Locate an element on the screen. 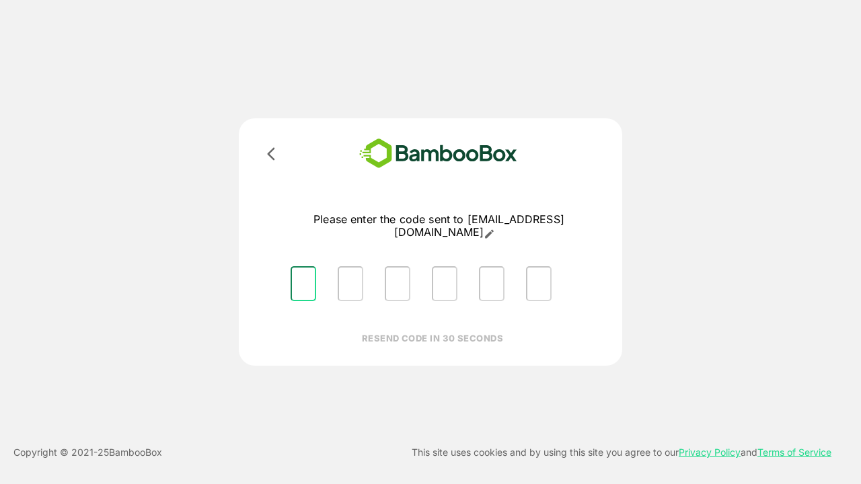 Image resolution: width=861 pixels, height=484 pixels. input: Please enter OTP character 5 is located at coordinates (492, 284).